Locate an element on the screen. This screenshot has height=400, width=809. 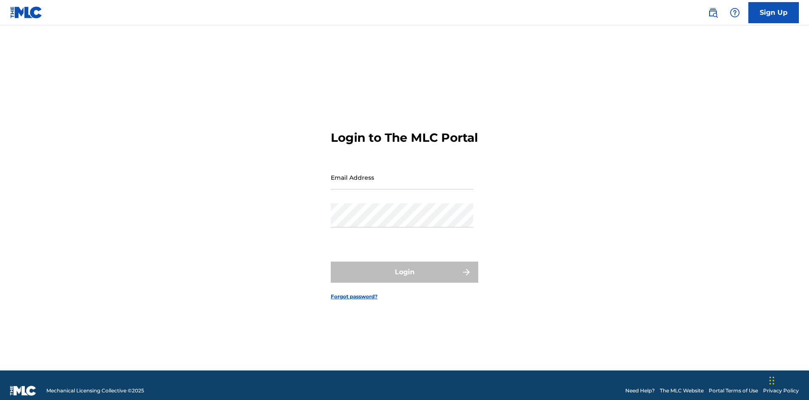
img: MLC Logo is located at coordinates (26, 12).